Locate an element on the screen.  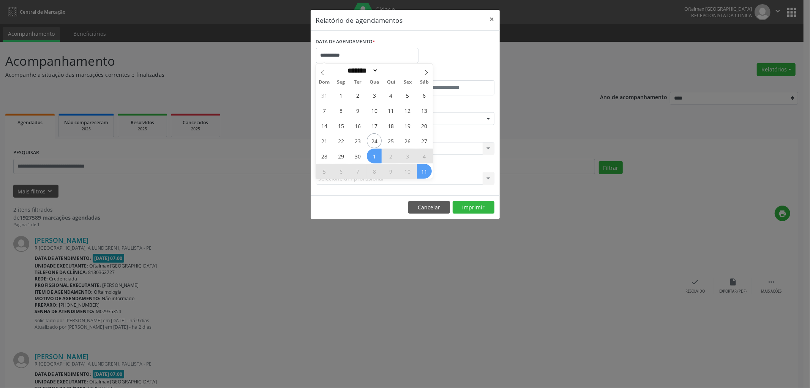
span: Sáb is located at coordinates (425, 82).